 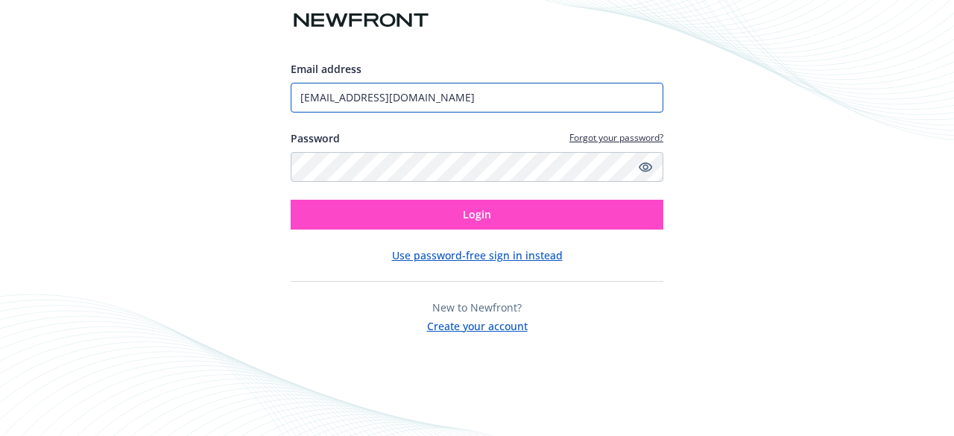 What do you see at coordinates (477, 167) in the screenshot?
I see `input: Enter your password` at bounding box center [477, 167].